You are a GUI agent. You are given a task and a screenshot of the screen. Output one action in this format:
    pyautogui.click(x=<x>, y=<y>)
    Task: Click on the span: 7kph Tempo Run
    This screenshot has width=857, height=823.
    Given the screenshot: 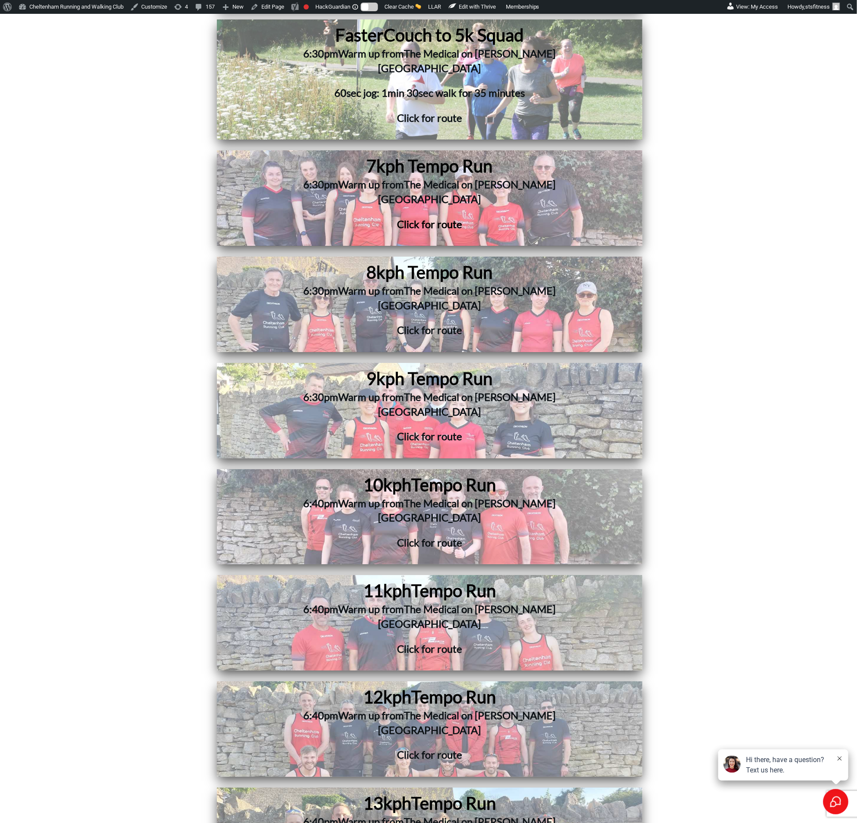 What is the action you would take?
    pyautogui.click(x=430, y=166)
    